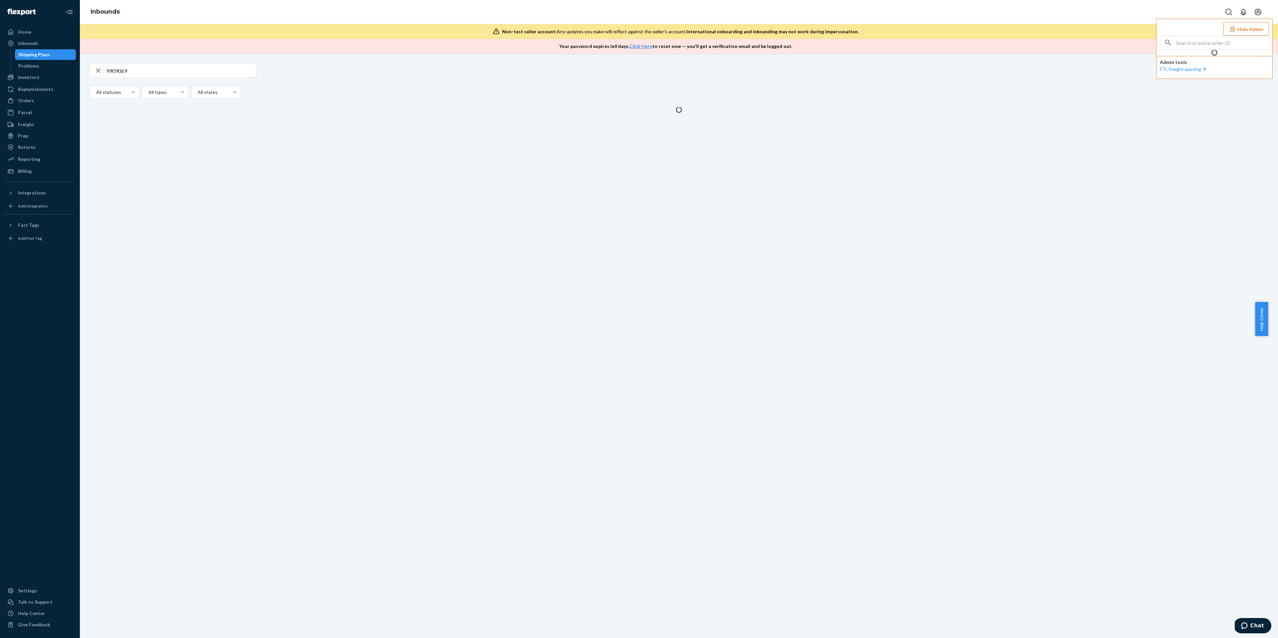 This screenshot has height=638, width=1278. What do you see at coordinates (26, 125) in the screenshot?
I see `div: Freight` at bounding box center [26, 125].